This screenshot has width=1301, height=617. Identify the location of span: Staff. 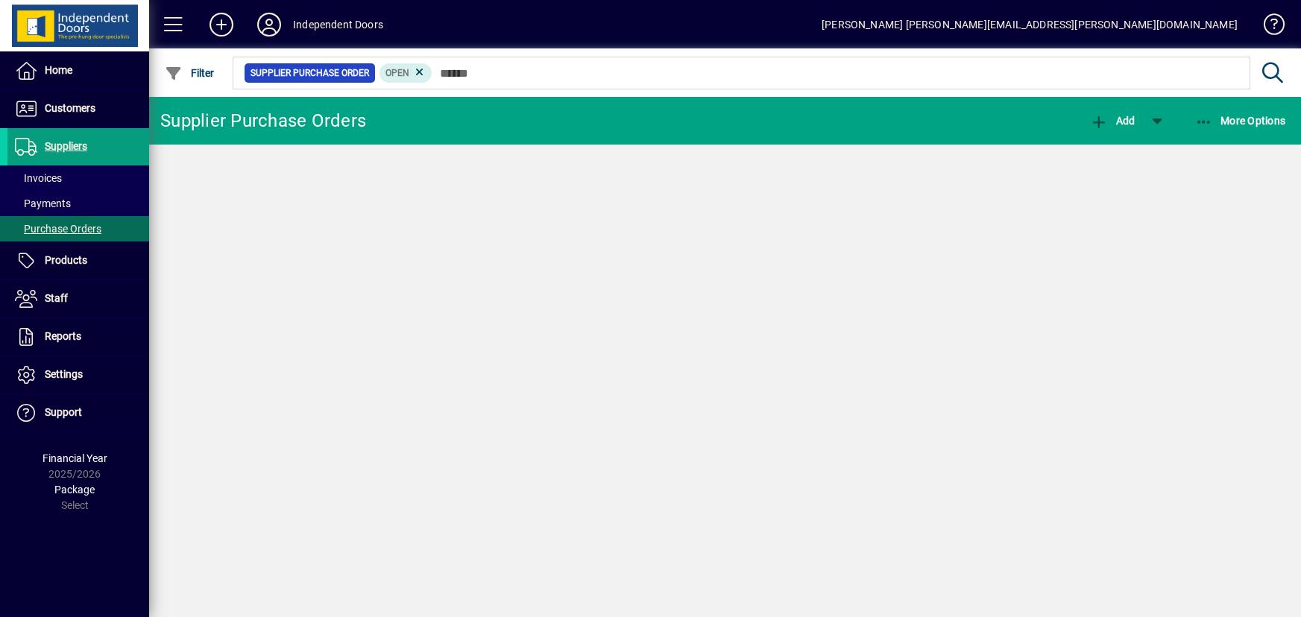
(56, 298).